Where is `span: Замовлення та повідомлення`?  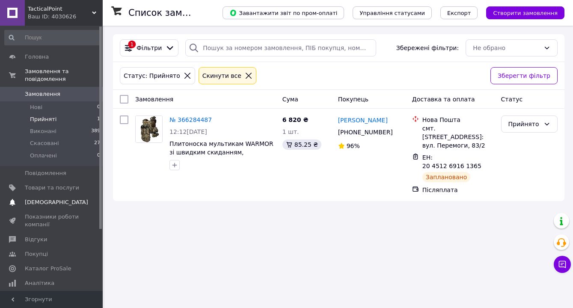 span: Замовлення та повідомлення is located at coordinates (64, 75).